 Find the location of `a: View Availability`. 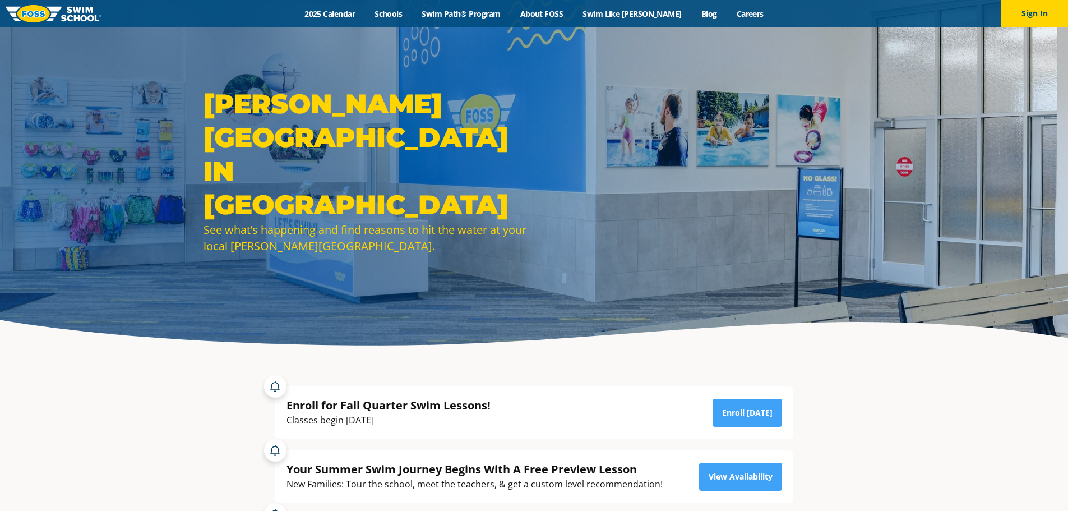

a: View Availability is located at coordinates (740, 476).